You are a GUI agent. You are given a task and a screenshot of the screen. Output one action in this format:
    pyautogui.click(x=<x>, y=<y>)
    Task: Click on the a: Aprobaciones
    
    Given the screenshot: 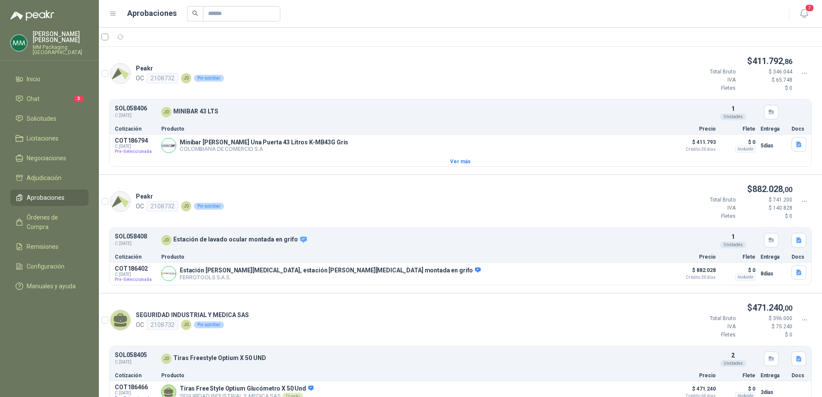 What is the action you would take?
    pyautogui.click(x=49, y=198)
    